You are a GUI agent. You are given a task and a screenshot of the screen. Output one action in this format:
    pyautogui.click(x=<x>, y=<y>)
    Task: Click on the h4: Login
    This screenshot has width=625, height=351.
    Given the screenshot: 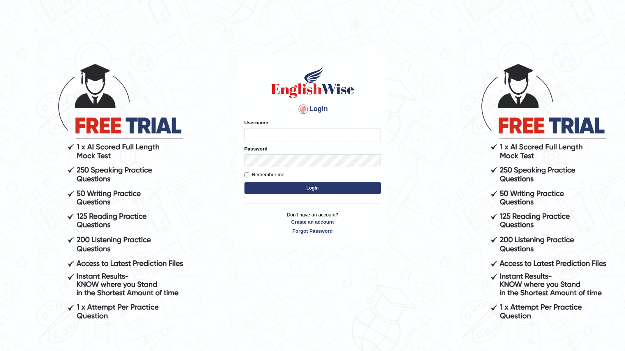 What is the action you would take?
    pyautogui.click(x=313, y=109)
    